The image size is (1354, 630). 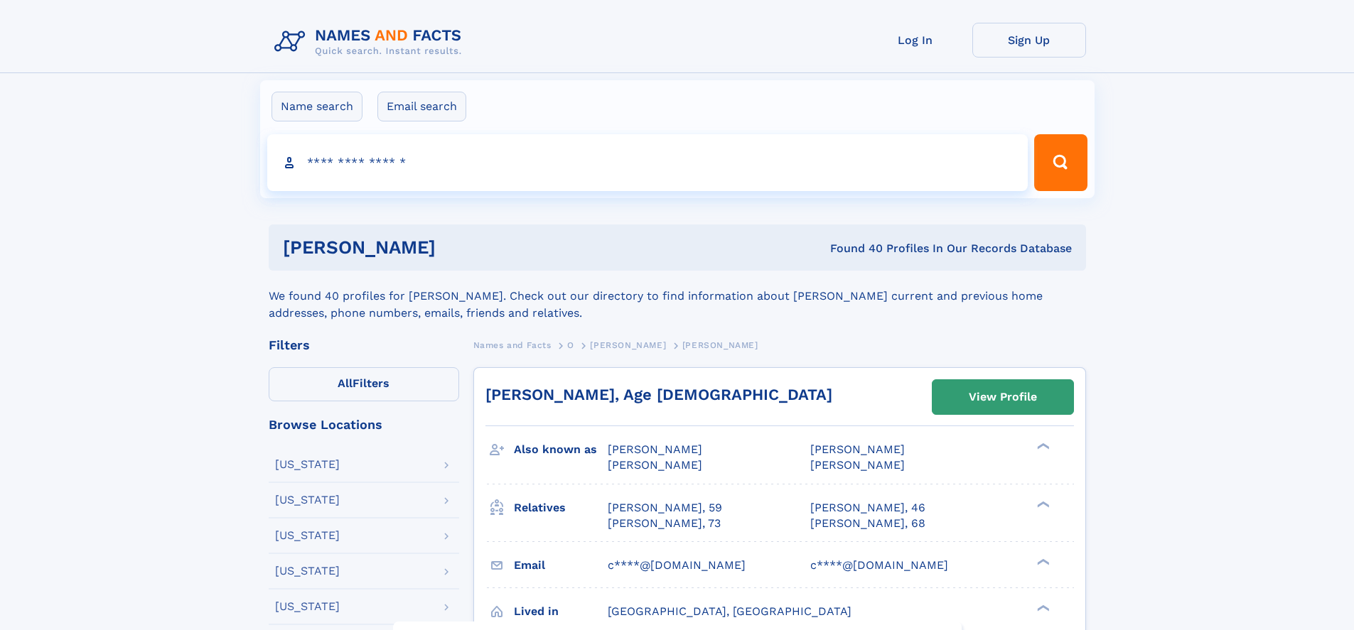 What do you see at coordinates (1003, 397) in the screenshot?
I see `a: View Profile` at bounding box center [1003, 397].